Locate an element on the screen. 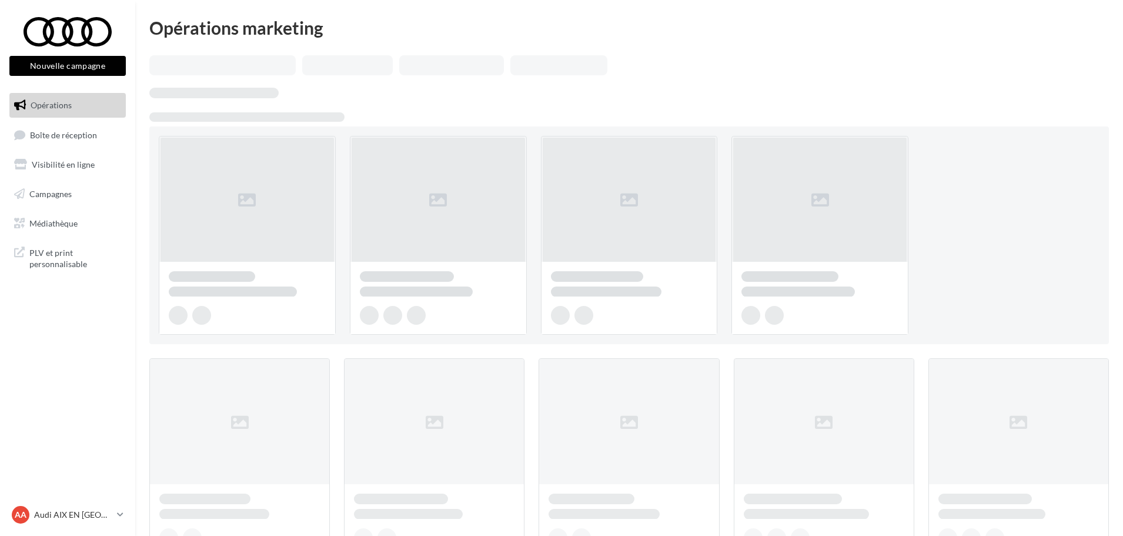 This screenshot has width=1123, height=536. a: PLV et print personnalisable is located at coordinates (68, 257).